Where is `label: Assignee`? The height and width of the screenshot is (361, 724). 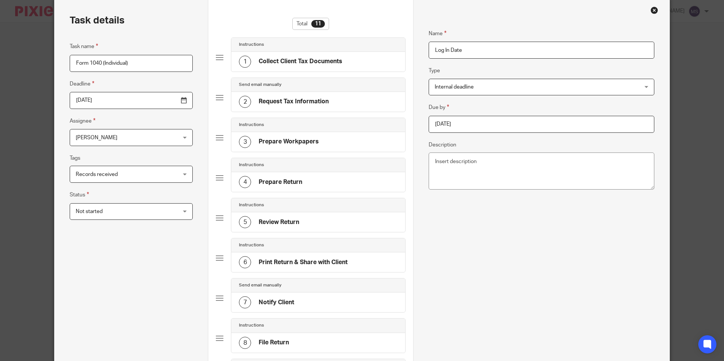 label: Assignee is located at coordinates (82, 121).